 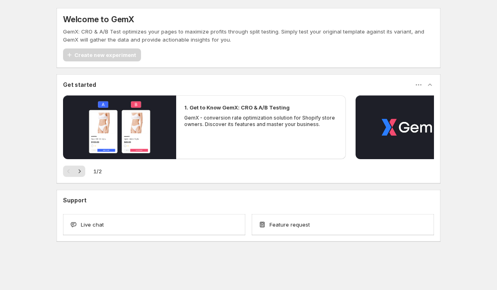 What do you see at coordinates (290, 225) in the screenshot?
I see `span: Feature request` at bounding box center [290, 225].